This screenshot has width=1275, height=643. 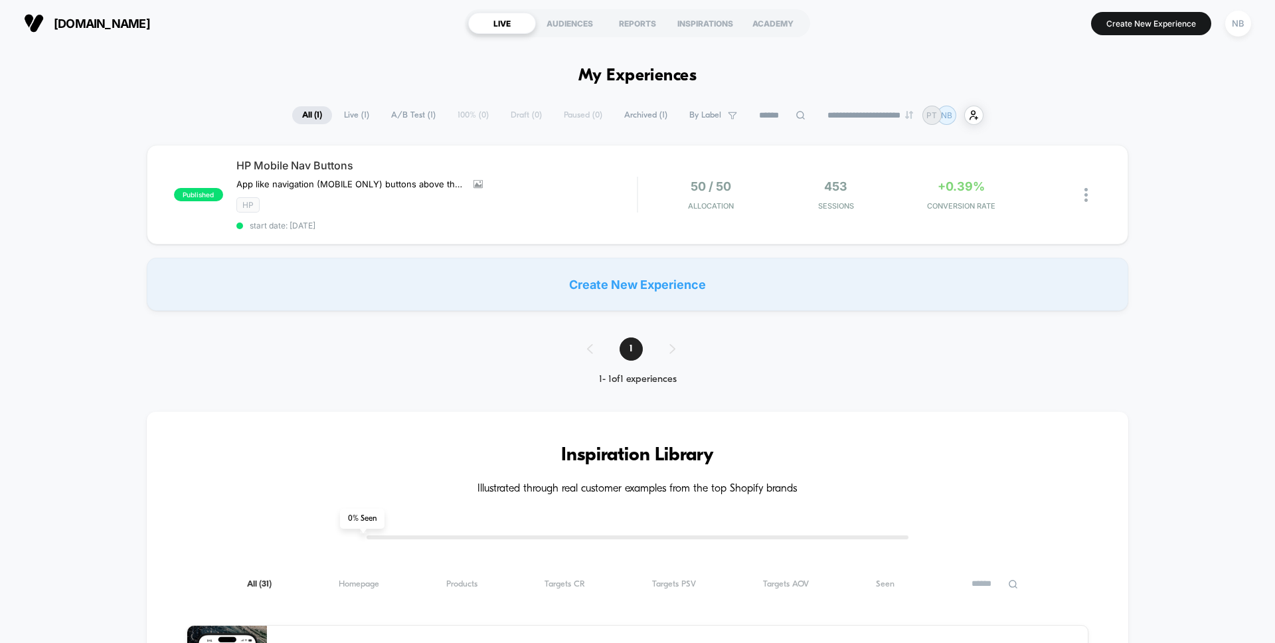 What do you see at coordinates (638, 76) in the screenshot?
I see `h1: My Experiences` at bounding box center [638, 76].